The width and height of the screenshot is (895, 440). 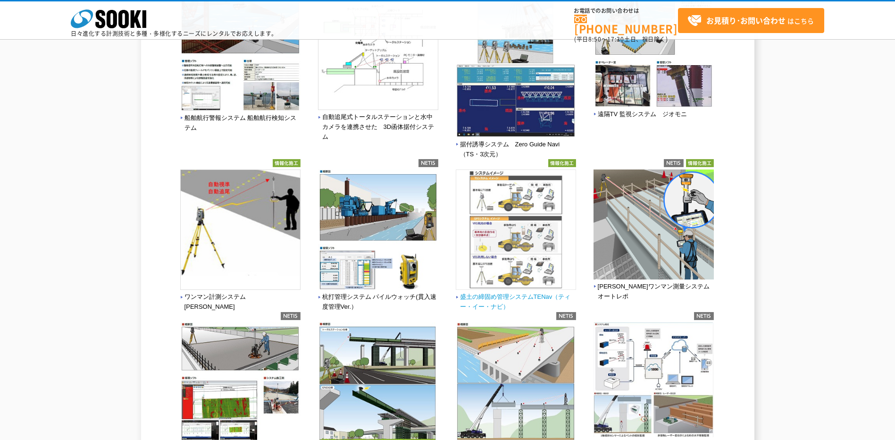 What do you see at coordinates (516, 144) in the screenshot?
I see `a: 据付誘導システム Zero Guide Navi （TS・3次元）` at bounding box center [516, 144].